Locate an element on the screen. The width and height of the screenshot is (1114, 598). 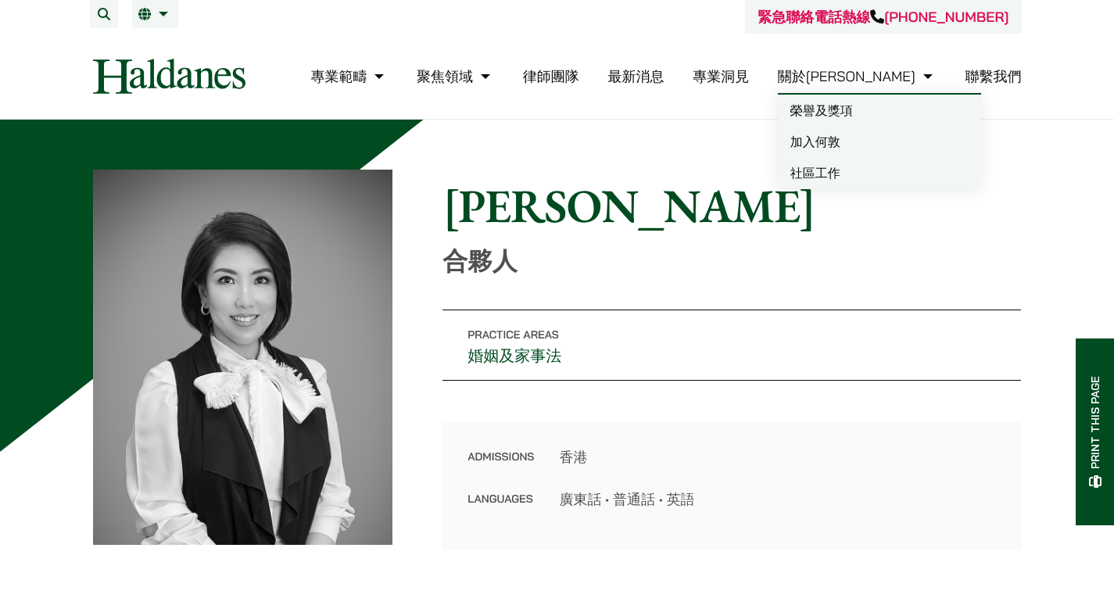
a: 社區工作 is located at coordinates (879, 173).